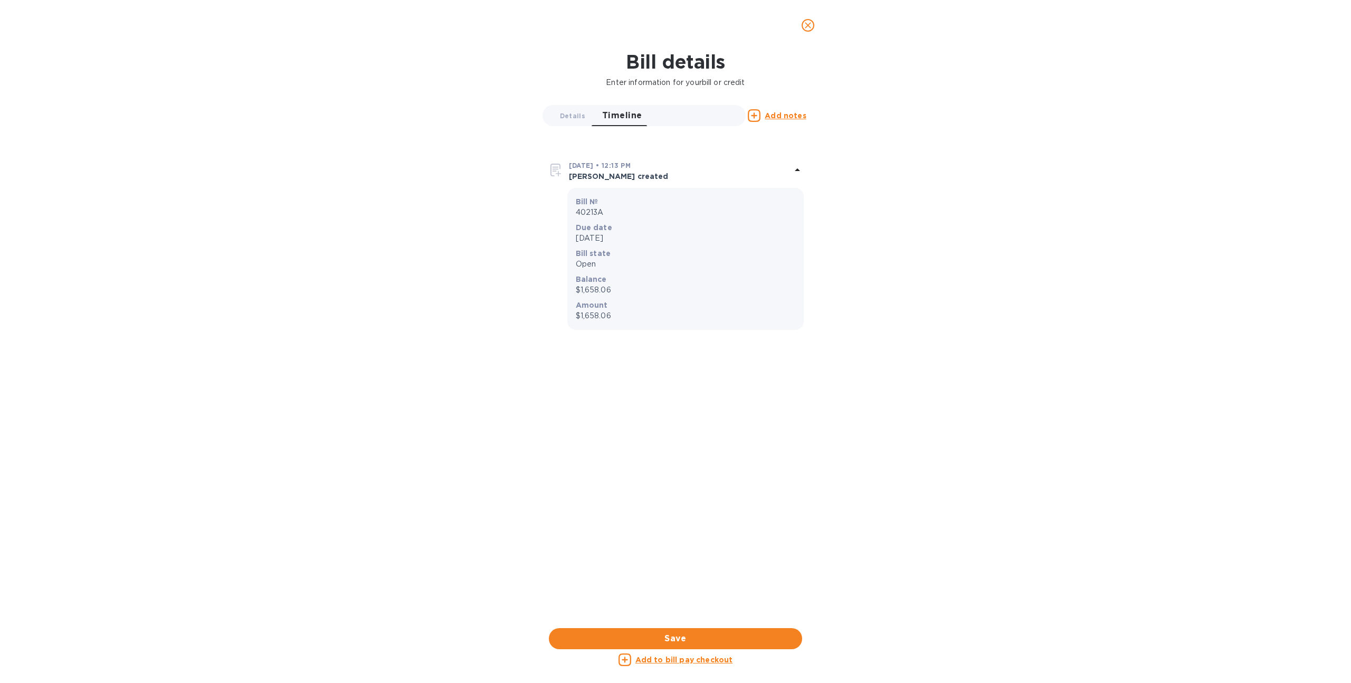  What do you see at coordinates (622, 116) in the screenshot?
I see `span: Timeline` at bounding box center [622, 116].